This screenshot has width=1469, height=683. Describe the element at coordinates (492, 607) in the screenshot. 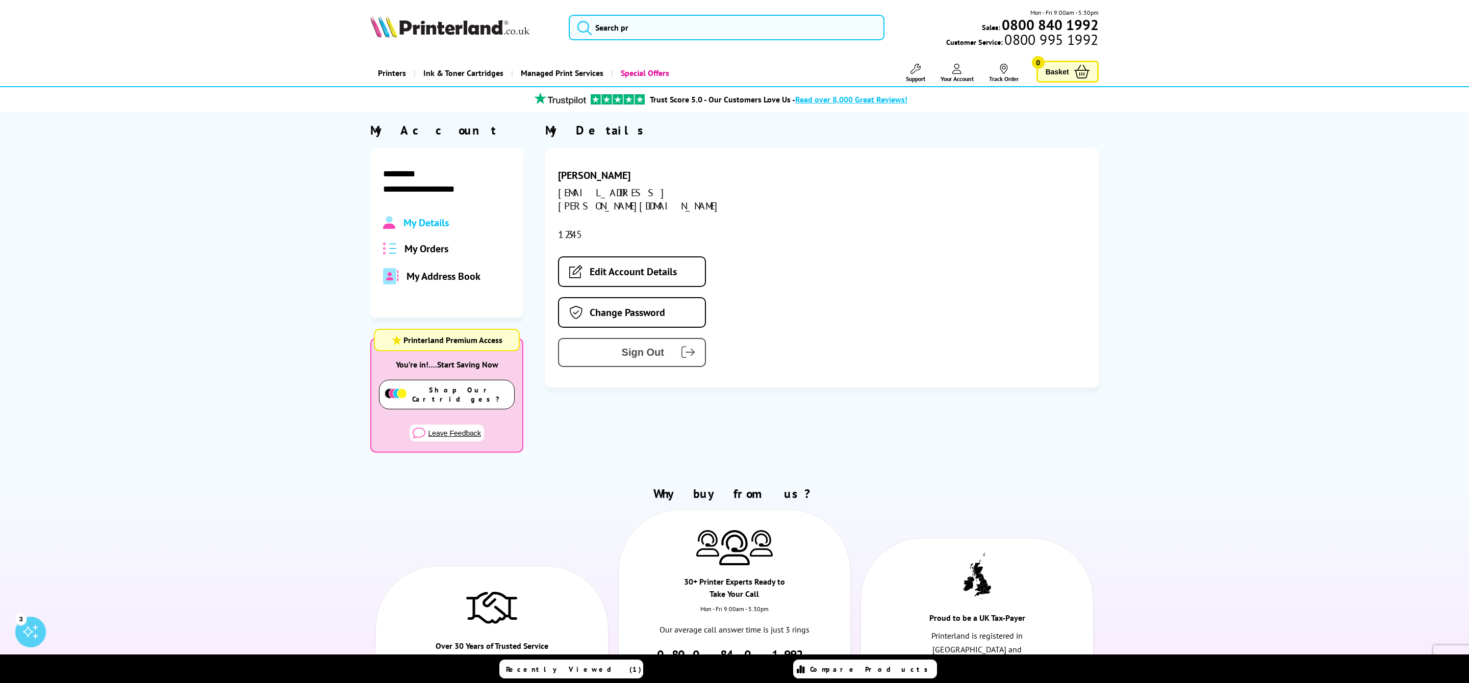

I see `img: Trusted Service` at that location.